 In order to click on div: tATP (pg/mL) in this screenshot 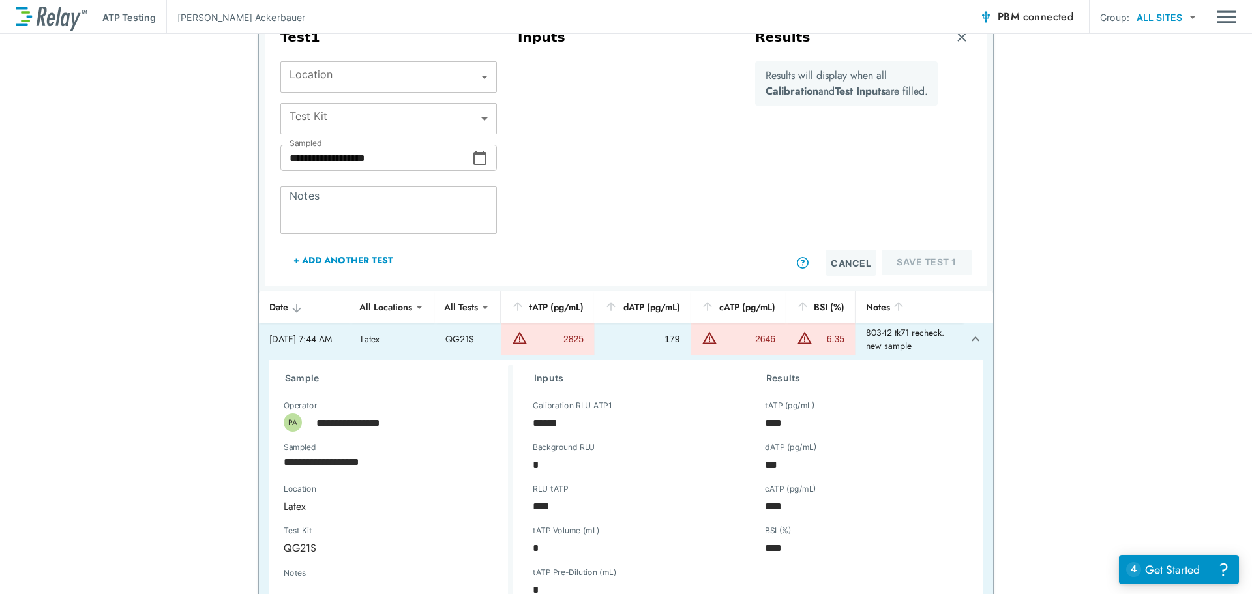, I will do `click(547, 307)`.